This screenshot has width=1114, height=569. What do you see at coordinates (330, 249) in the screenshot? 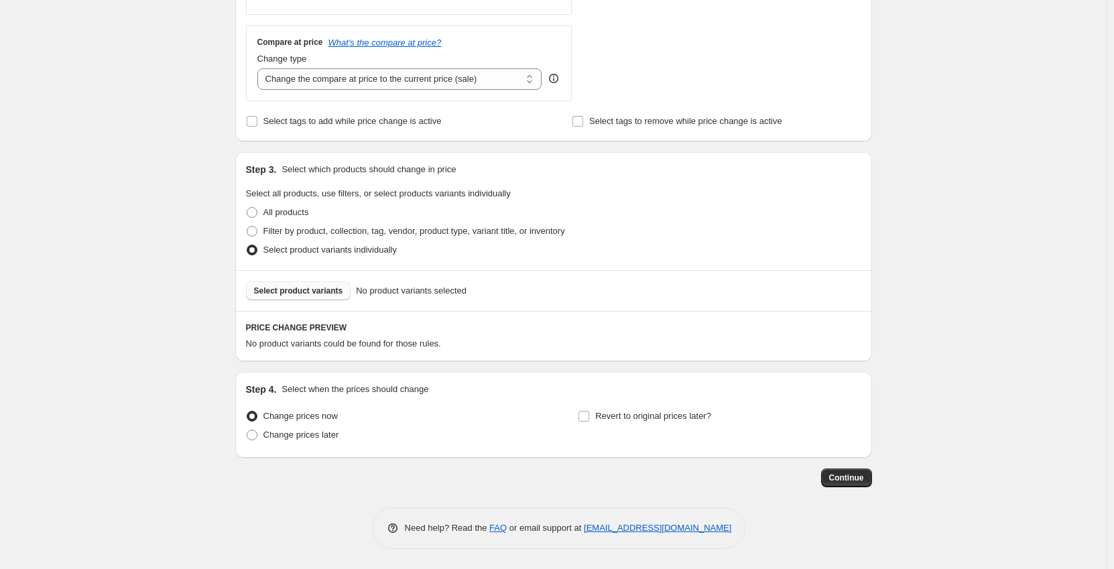
I see `span: Select product variants individually` at bounding box center [330, 249].